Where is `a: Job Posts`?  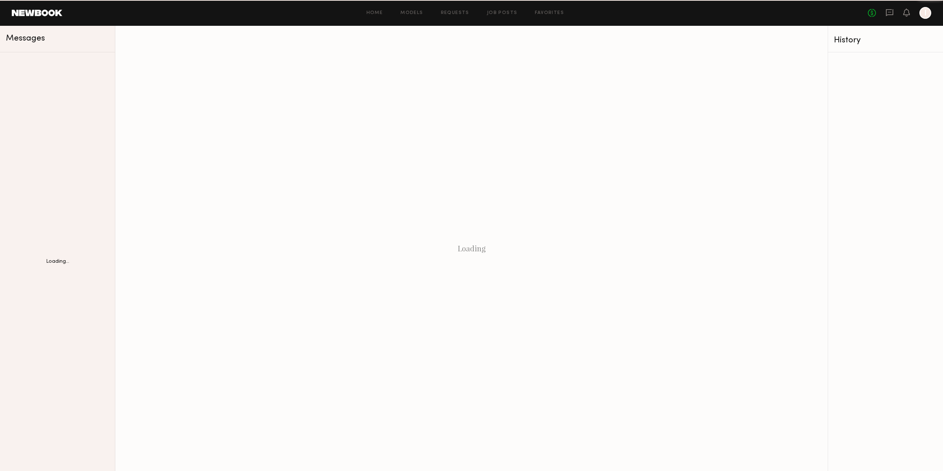 a: Job Posts is located at coordinates (502, 13).